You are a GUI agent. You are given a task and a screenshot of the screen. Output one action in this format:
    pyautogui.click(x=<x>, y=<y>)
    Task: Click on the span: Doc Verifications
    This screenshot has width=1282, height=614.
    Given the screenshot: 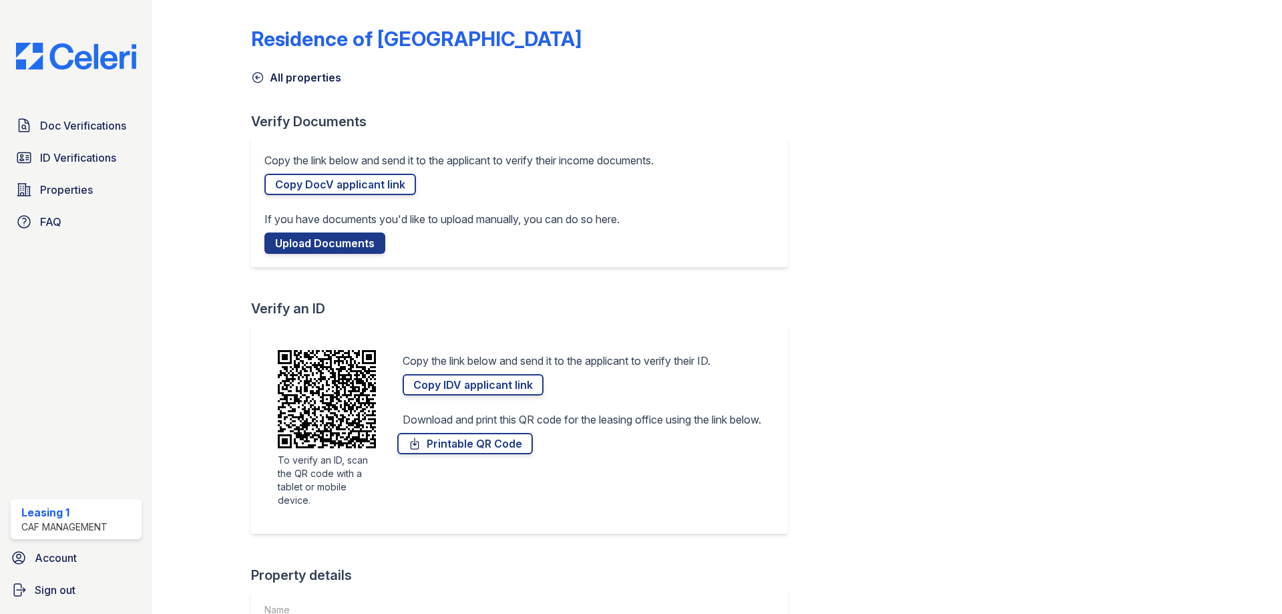 What is the action you would take?
    pyautogui.click(x=83, y=126)
    